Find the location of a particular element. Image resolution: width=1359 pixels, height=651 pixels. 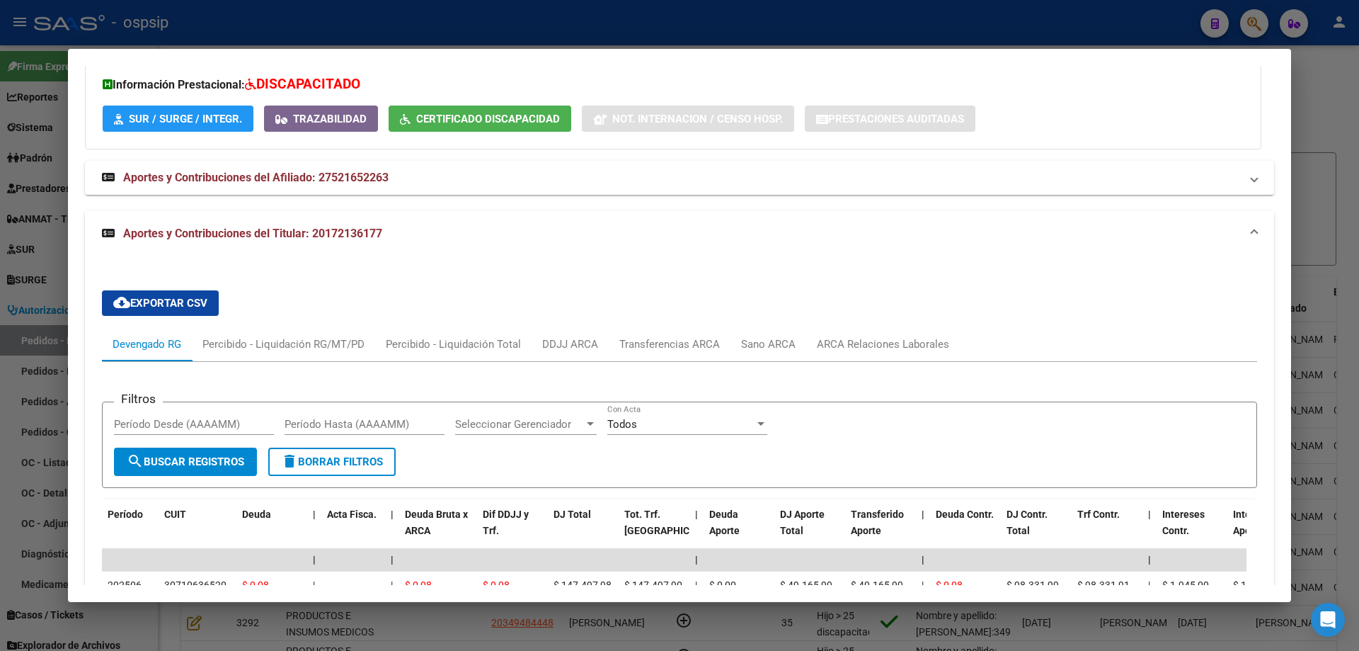

span: SUR / SURGE / INTEGR. is located at coordinates (185, 119).